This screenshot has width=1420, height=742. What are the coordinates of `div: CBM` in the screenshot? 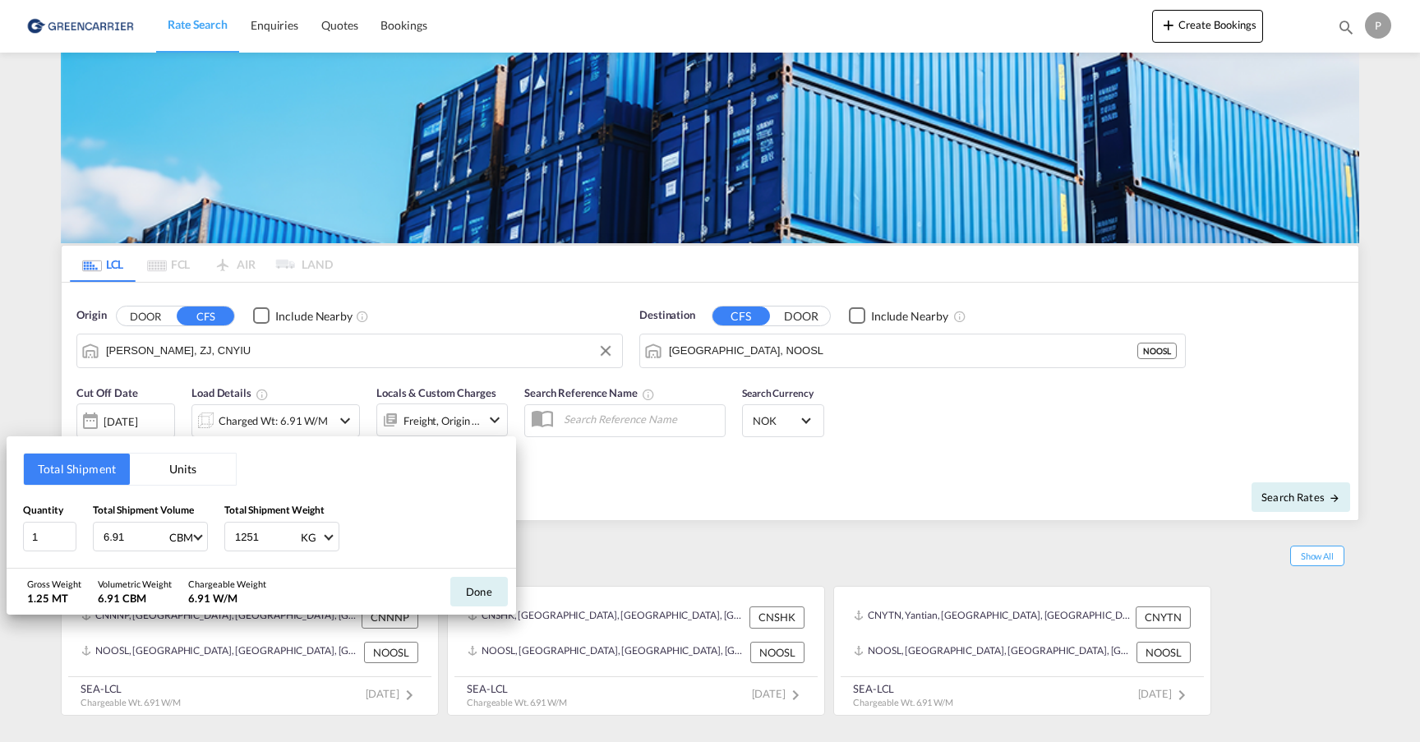 It's located at (181, 538).